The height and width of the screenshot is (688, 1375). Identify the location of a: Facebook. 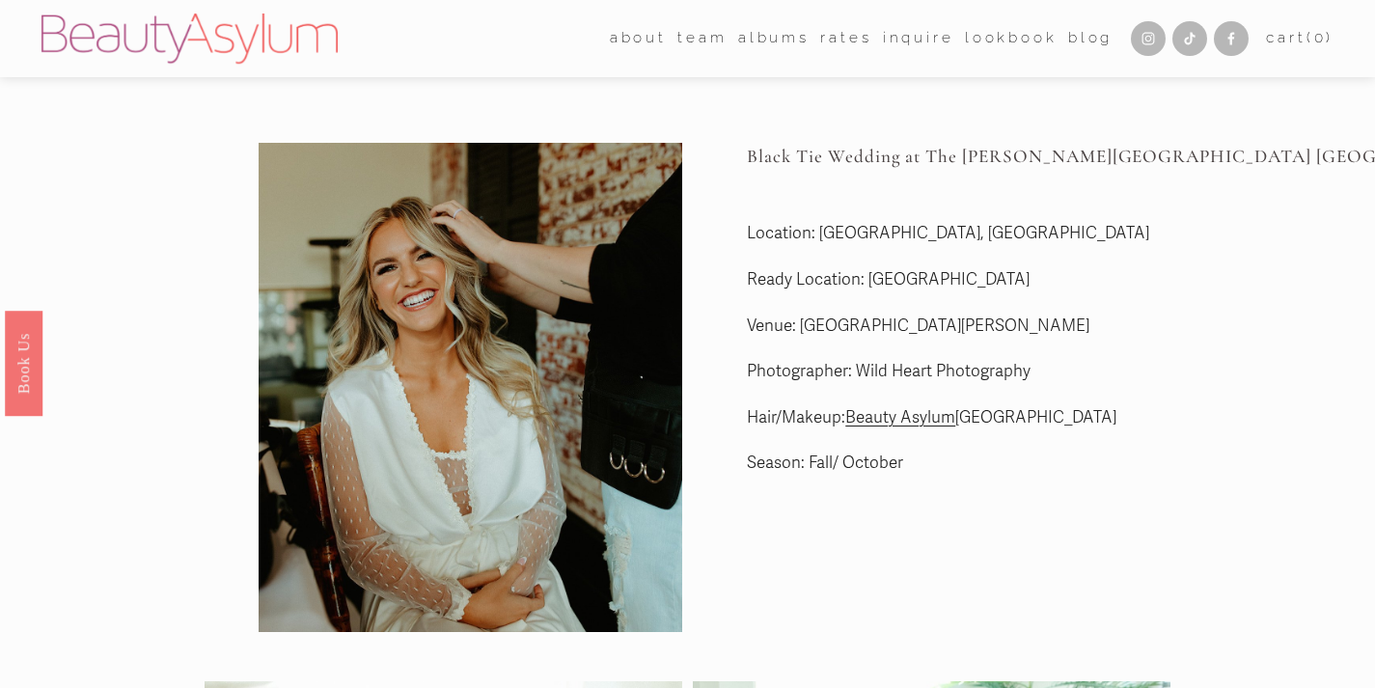
(1231, 39).